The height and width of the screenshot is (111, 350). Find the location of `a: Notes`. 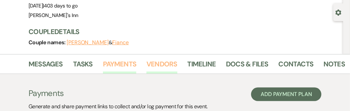

a: Notes is located at coordinates (334, 66).